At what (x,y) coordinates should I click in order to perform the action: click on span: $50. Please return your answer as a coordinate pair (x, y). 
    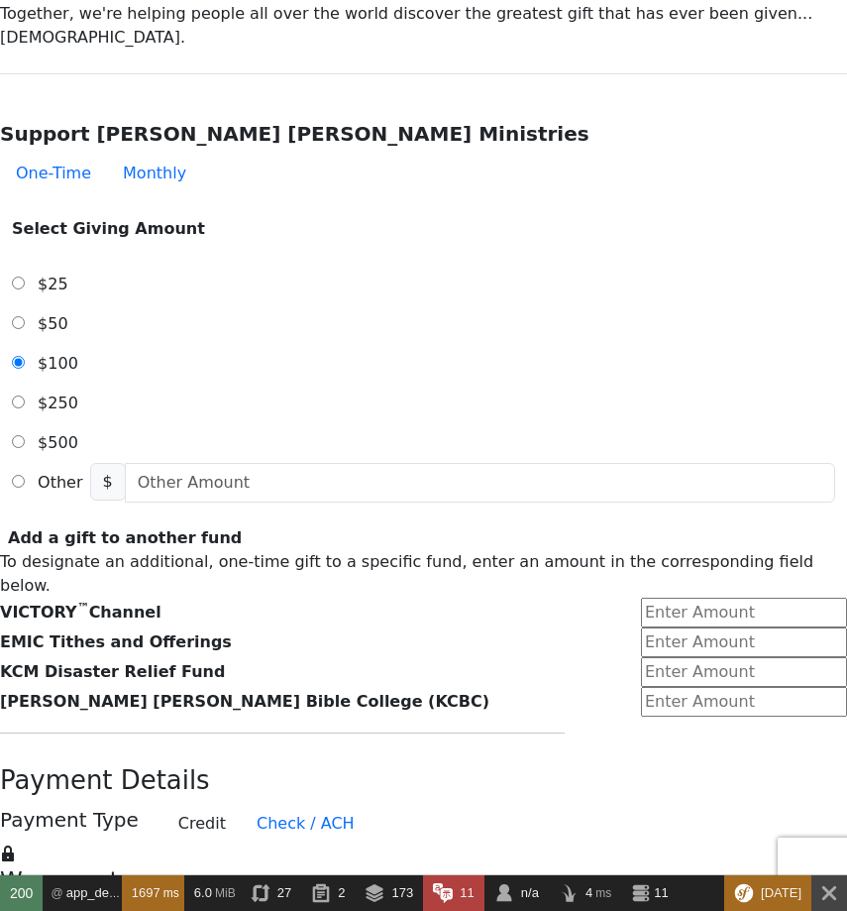
    Looking at the image, I should click on (53, 323).